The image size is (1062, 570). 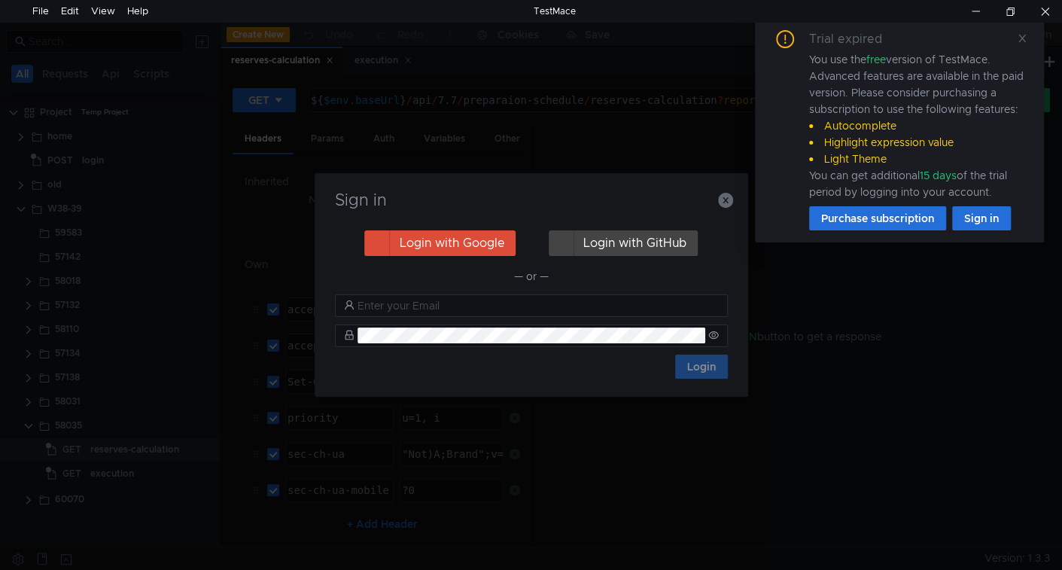 What do you see at coordinates (917, 126) in the screenshot?
I see `div: You use the version of TestMace. Advanced features are available in the paid version. Please cons...` at bounding box center [917, 126].